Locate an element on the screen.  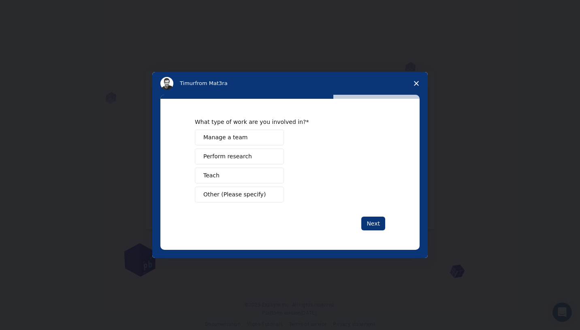
span: Other (Please specify) is located at coordinates (234, 194).